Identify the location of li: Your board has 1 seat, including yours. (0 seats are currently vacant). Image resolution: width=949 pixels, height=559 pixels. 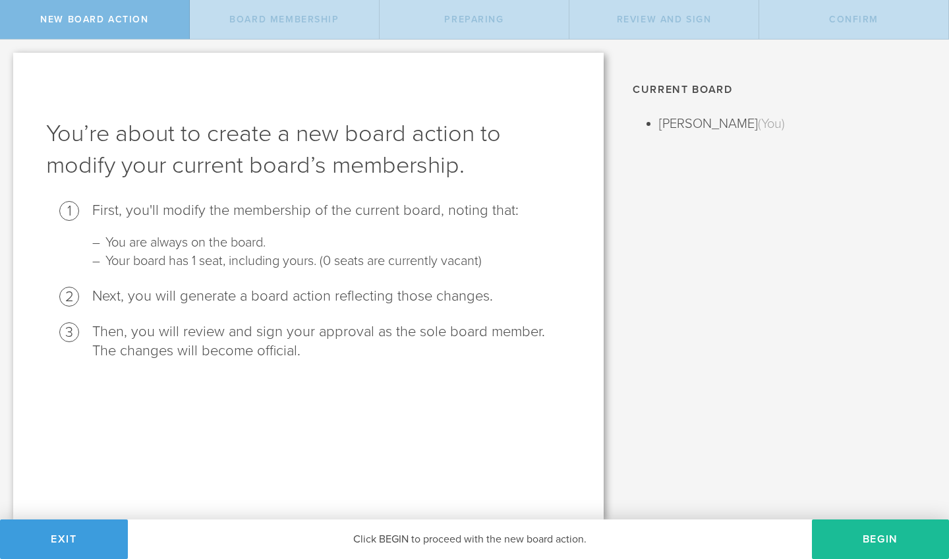
(332, 261).